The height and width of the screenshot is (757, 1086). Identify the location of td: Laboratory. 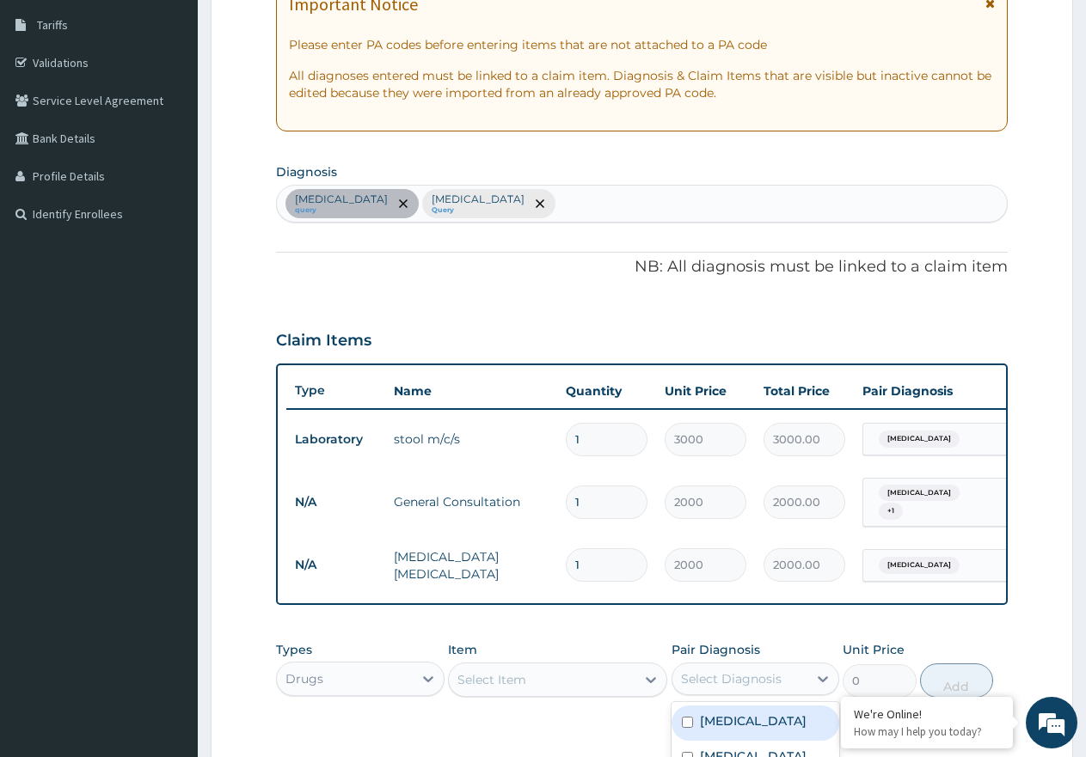
(335, 439).